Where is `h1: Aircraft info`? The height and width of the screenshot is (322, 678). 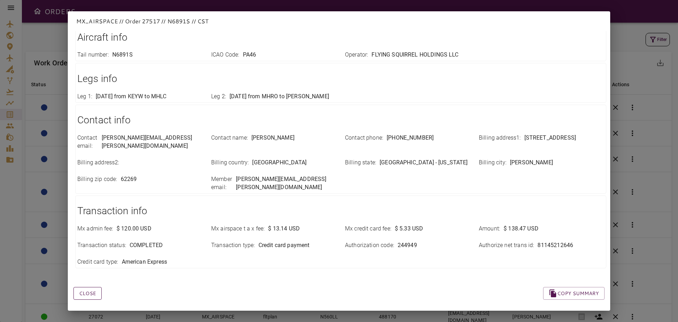
h1: Aircraft info is located at coordinates (341, 37).